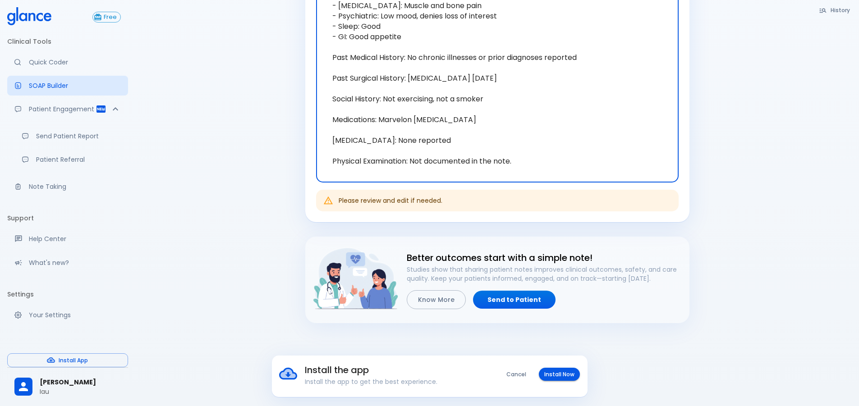 This screenshot has width=859, height=406. Describe the element at coordinates (75, 263) in the screenshot. I see `p: What's new?` at that location.